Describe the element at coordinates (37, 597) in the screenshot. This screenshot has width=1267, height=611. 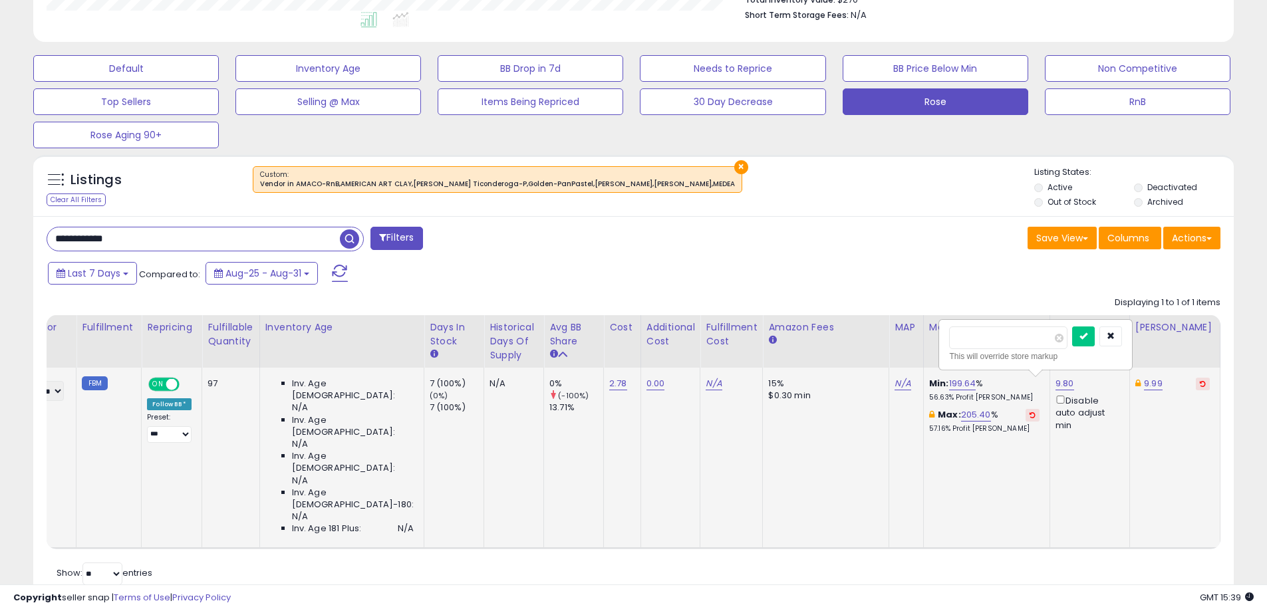
I see `strong: Copyright` at that location.